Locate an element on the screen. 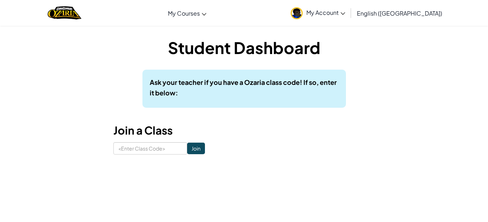 The width and height of the screenshot is (488, 222). a: Ozaria by CodeCombat logo is located at coordinates (64, 13).